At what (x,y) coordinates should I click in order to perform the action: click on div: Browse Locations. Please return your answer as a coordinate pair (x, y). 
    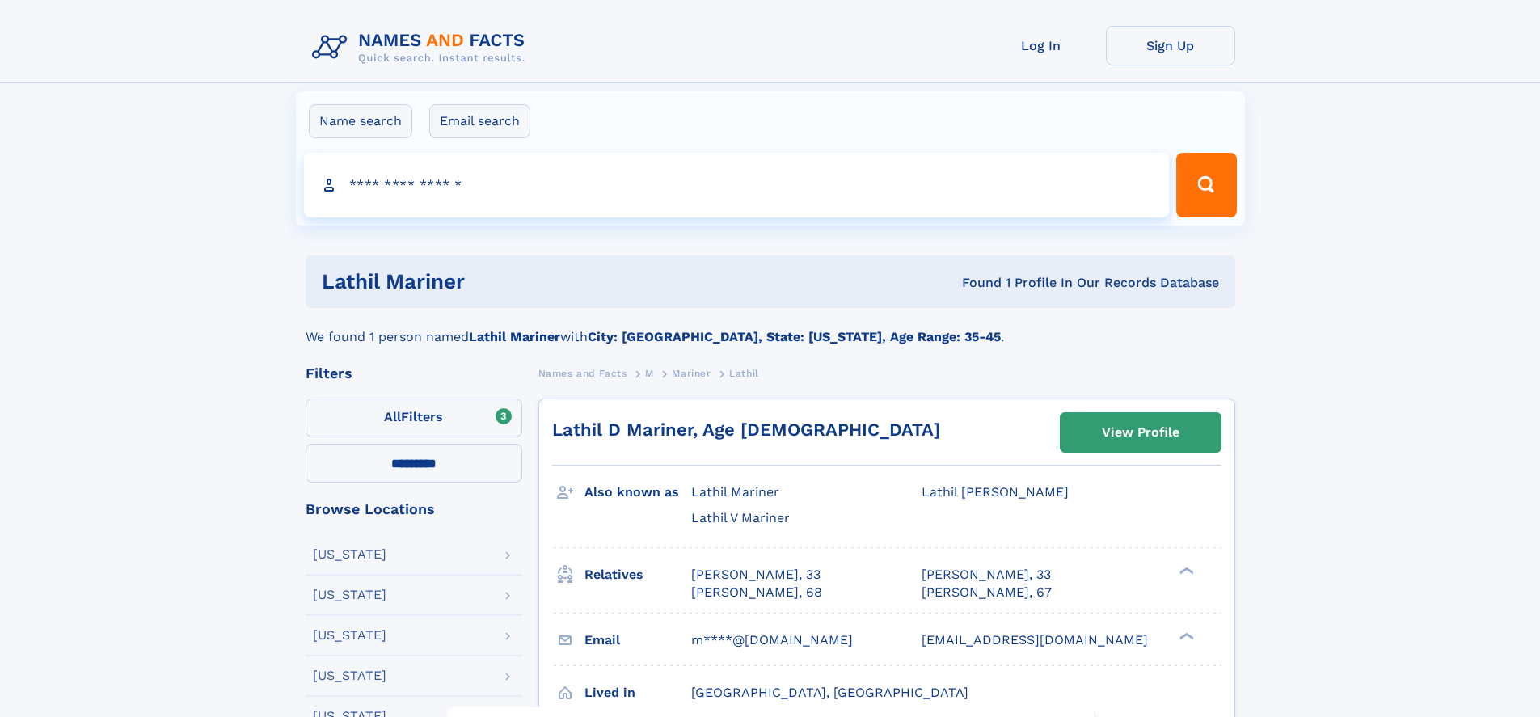
    Looking at the image, I should click on (414, 509).